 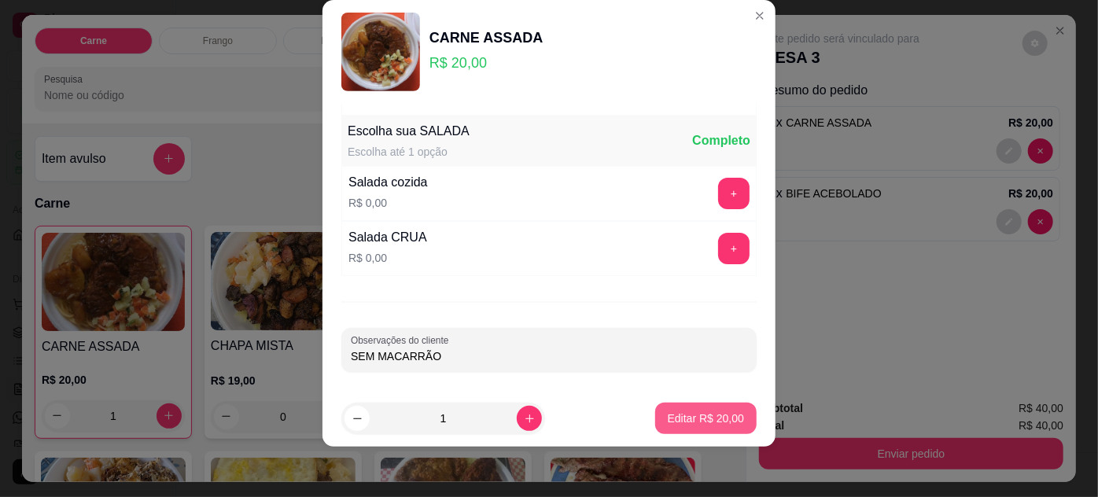 What do you see at coordinates (388, 182) in the screenshot?
I see `div: Salada cozida` at bounding box center [388, 182].